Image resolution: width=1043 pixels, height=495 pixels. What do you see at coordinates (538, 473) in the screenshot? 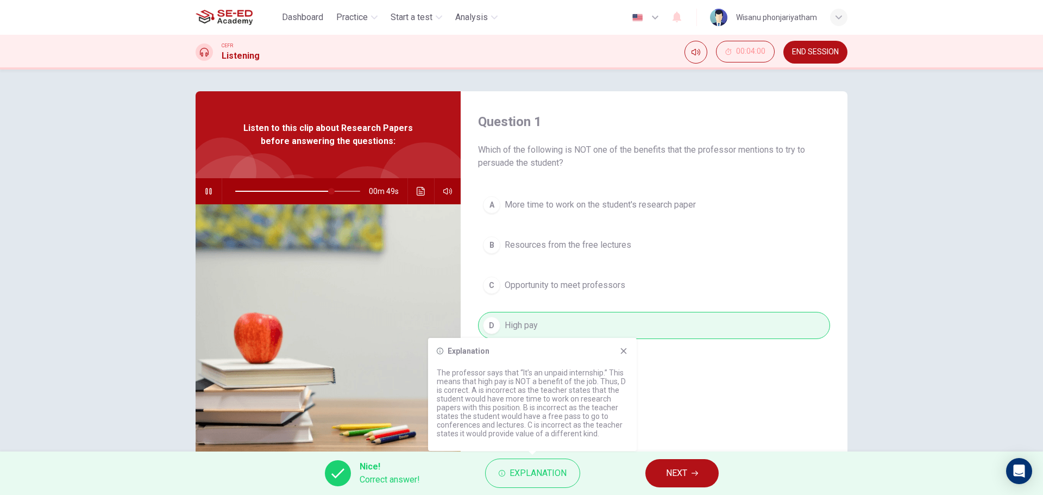
I see `span: Explanation` at bounding box center [538, 473].